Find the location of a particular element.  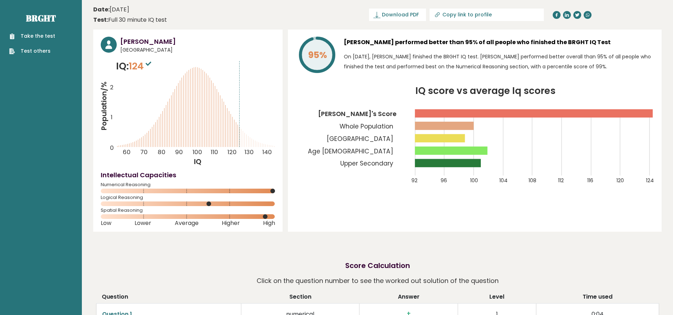

tspan: 108 is located at coordinates (533, 180).